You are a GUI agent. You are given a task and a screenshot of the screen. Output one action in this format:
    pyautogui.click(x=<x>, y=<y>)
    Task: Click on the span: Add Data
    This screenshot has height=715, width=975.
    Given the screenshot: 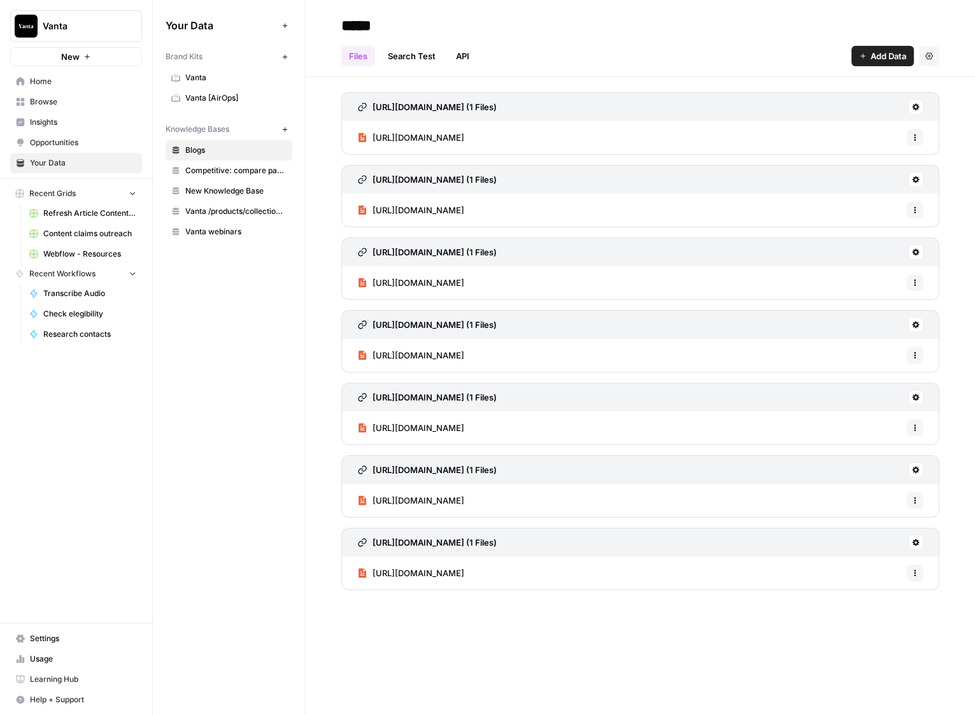 What is the action you would take?
    pyautogui.click(x=888, y=56)
    